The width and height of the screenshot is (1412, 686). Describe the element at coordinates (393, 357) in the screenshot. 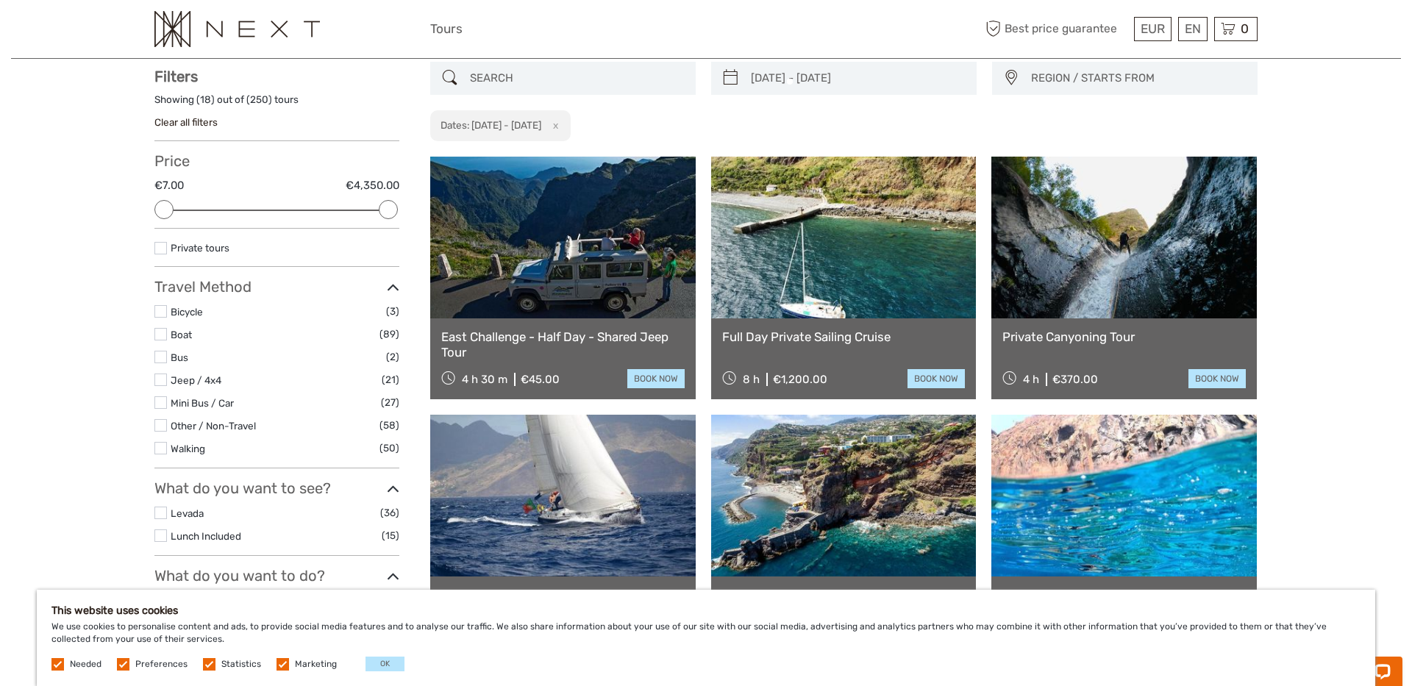

I see `span: (2)` at that location.